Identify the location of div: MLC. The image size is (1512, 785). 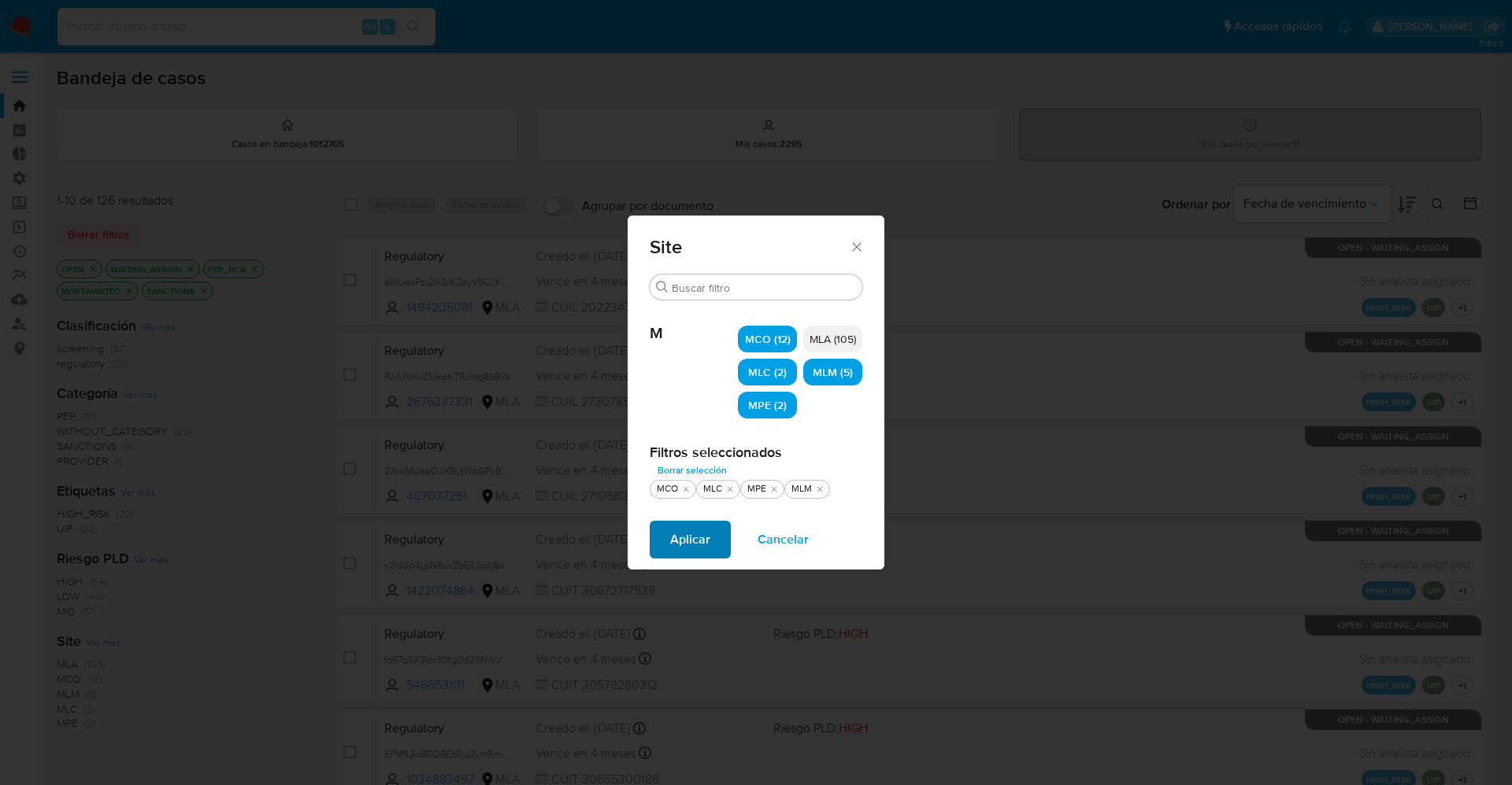
(713, 489).